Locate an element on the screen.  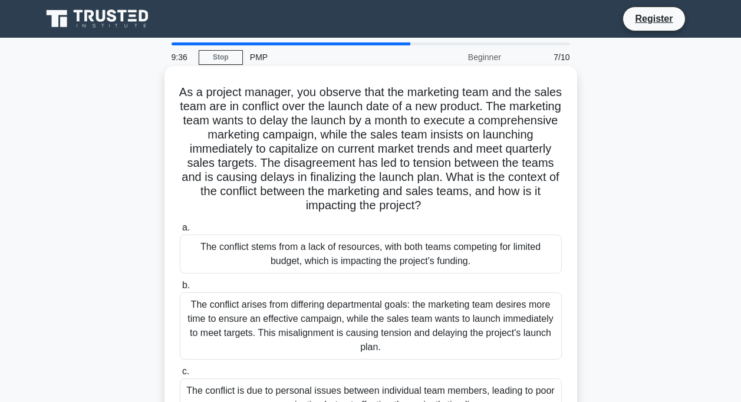
a: Register is located at coordinates (654, 18).